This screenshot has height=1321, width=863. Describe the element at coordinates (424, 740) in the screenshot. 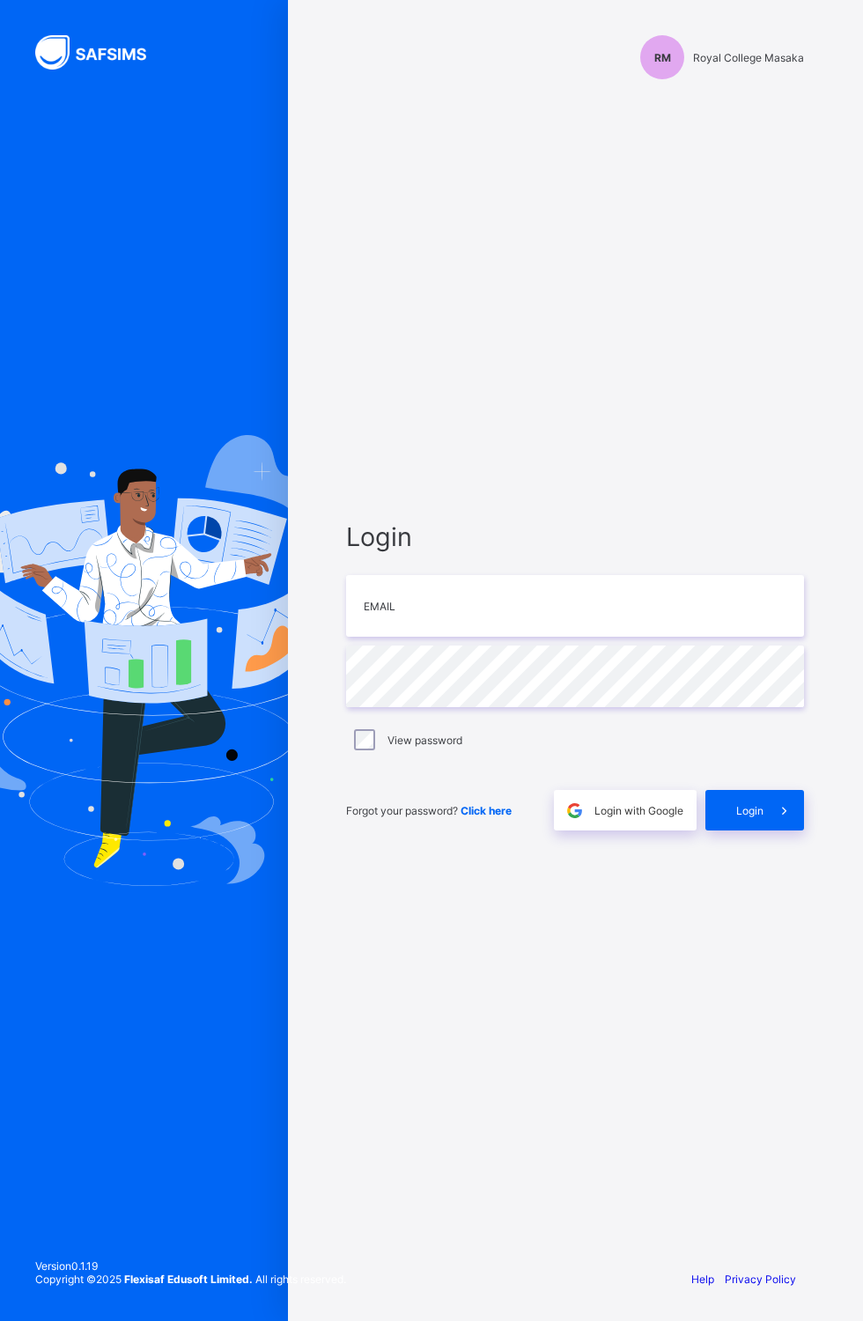

I see `label: View password` at that location.